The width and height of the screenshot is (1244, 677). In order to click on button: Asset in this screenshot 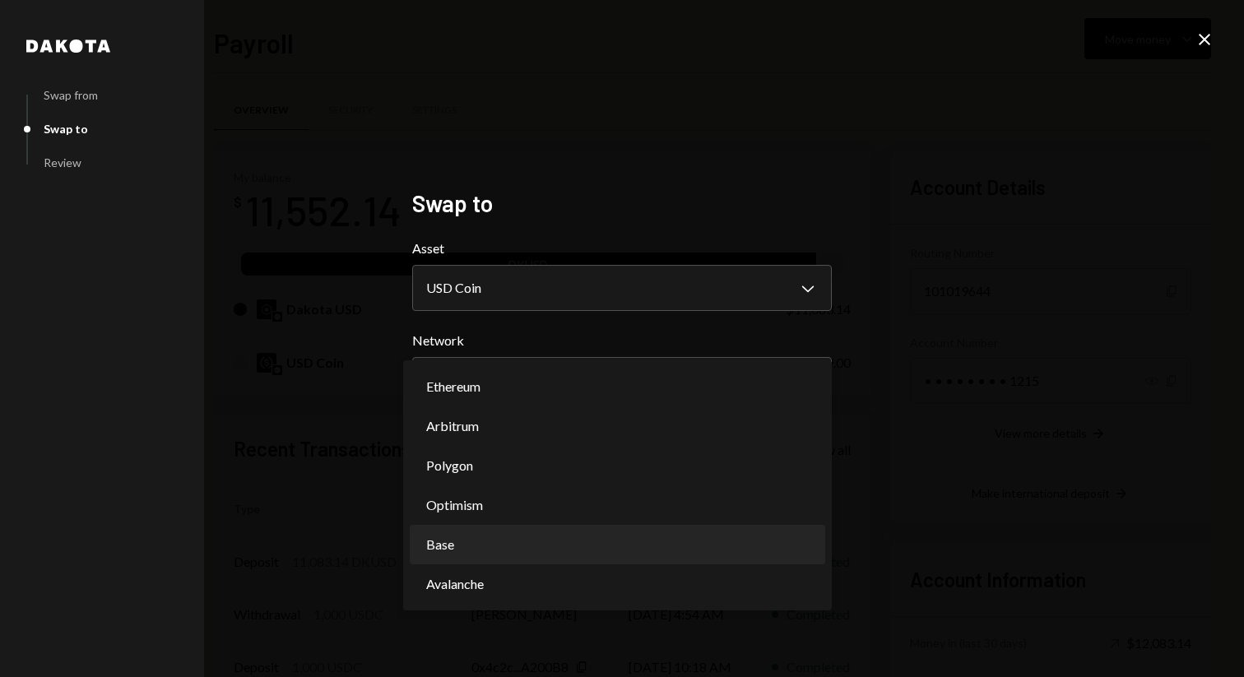, I will do `click(622, 288)`.